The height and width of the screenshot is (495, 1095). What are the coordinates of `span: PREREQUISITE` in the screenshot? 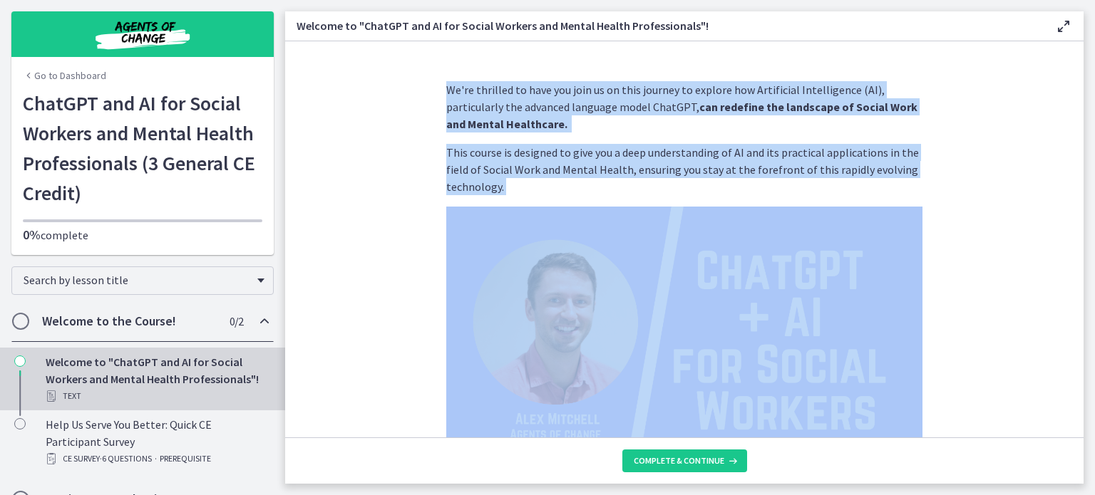 It's located at (185, 459).